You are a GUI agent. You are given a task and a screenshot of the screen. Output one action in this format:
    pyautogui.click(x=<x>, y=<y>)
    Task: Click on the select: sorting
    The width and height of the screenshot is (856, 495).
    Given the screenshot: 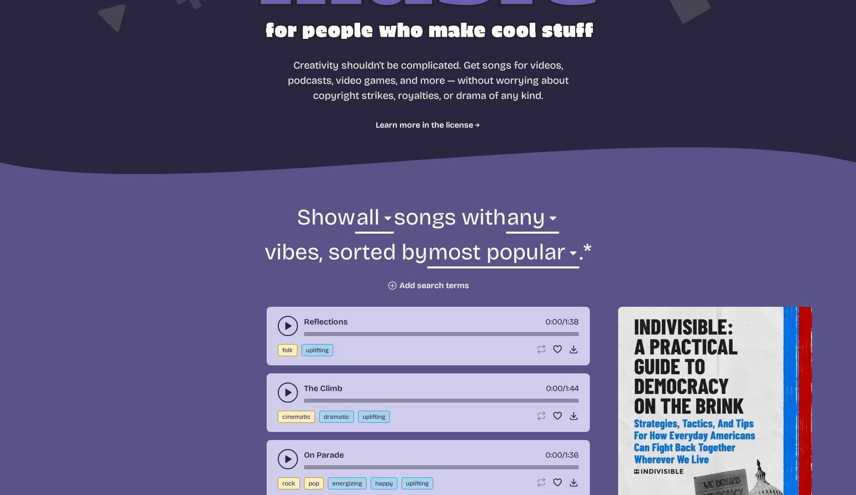 What is the action you would take?
    pyautogui.click(x=503, y=255)
    